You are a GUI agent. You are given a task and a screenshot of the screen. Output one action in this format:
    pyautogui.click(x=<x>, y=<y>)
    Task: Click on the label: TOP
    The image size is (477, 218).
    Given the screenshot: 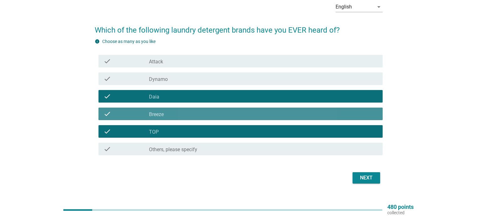 What is the action you would take?
    pyautogui.click(x=154, y=132)
    